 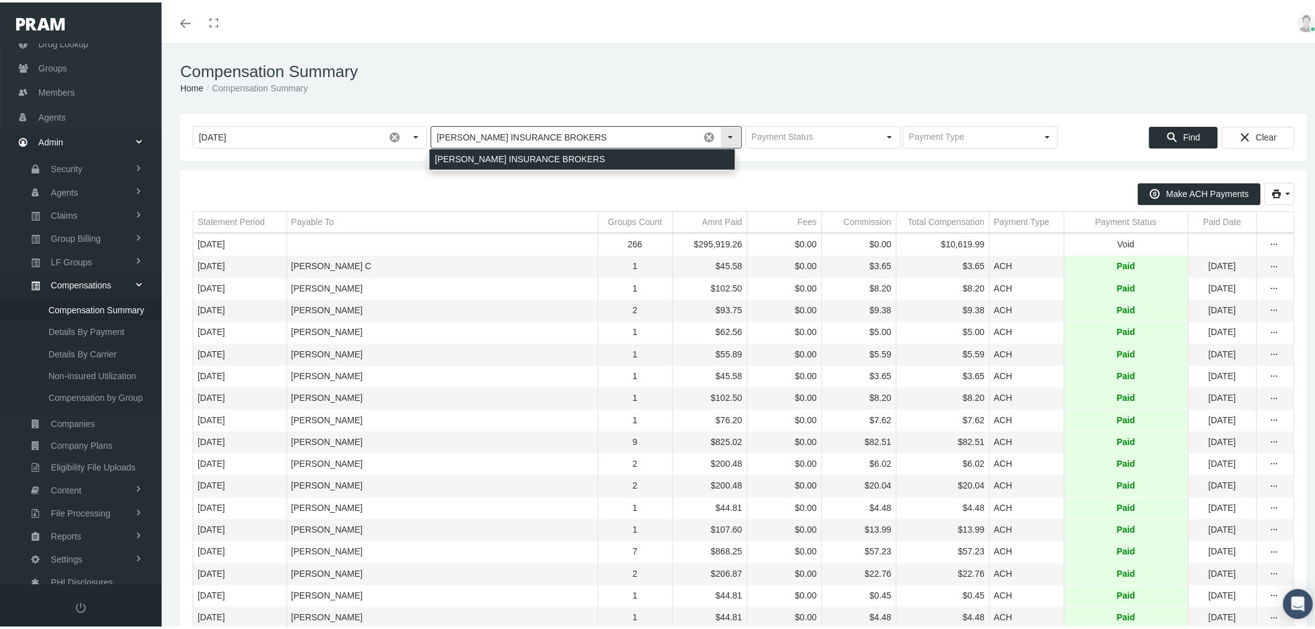 What do you see at coordinates (1222, 220) in the screenshot?
I see `td: Column Paid Date` at bounding box center [1222, 220].